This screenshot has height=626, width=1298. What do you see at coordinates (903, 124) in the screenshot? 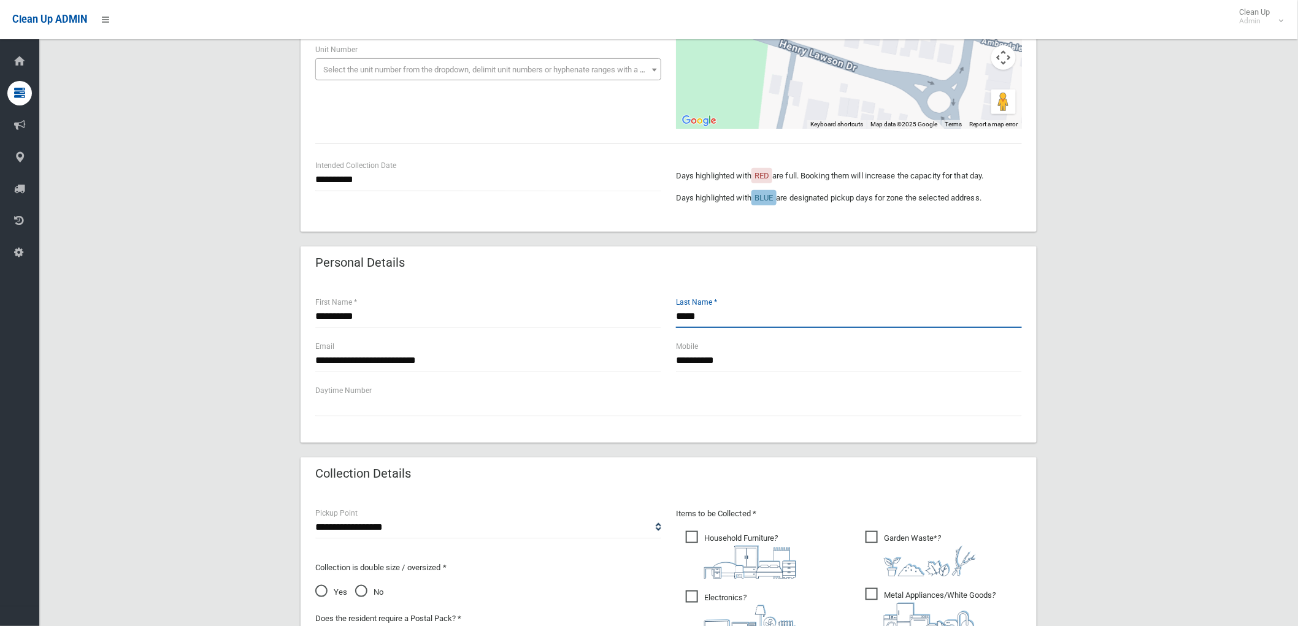
I see `span: Map data ©2025 Google` at bounding box center [903, 124].